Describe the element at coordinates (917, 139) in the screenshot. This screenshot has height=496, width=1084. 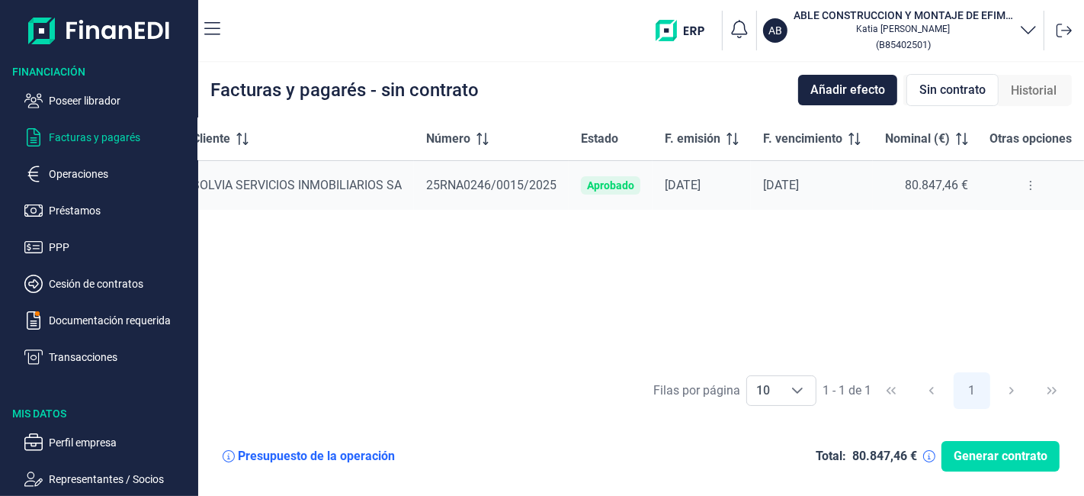
I see `span: Nominal (€)` at that location.